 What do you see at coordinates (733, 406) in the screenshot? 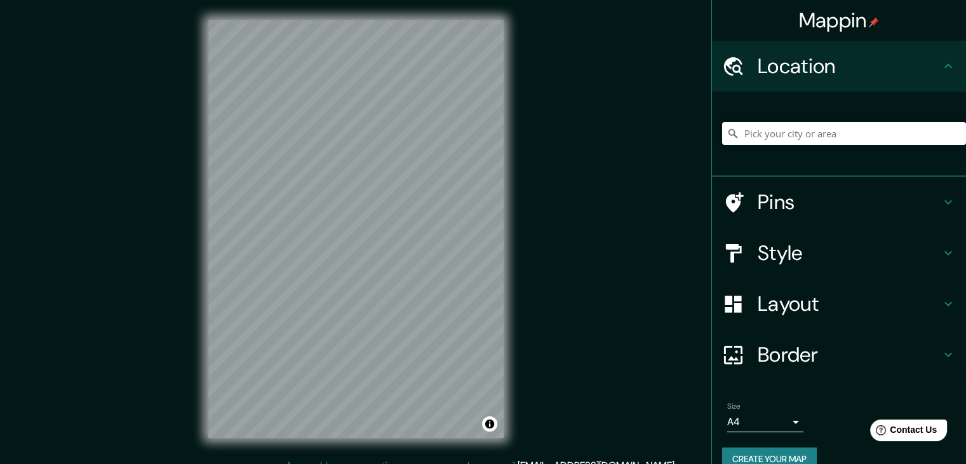
I see `label: Size` at bounding box center [733, 406].